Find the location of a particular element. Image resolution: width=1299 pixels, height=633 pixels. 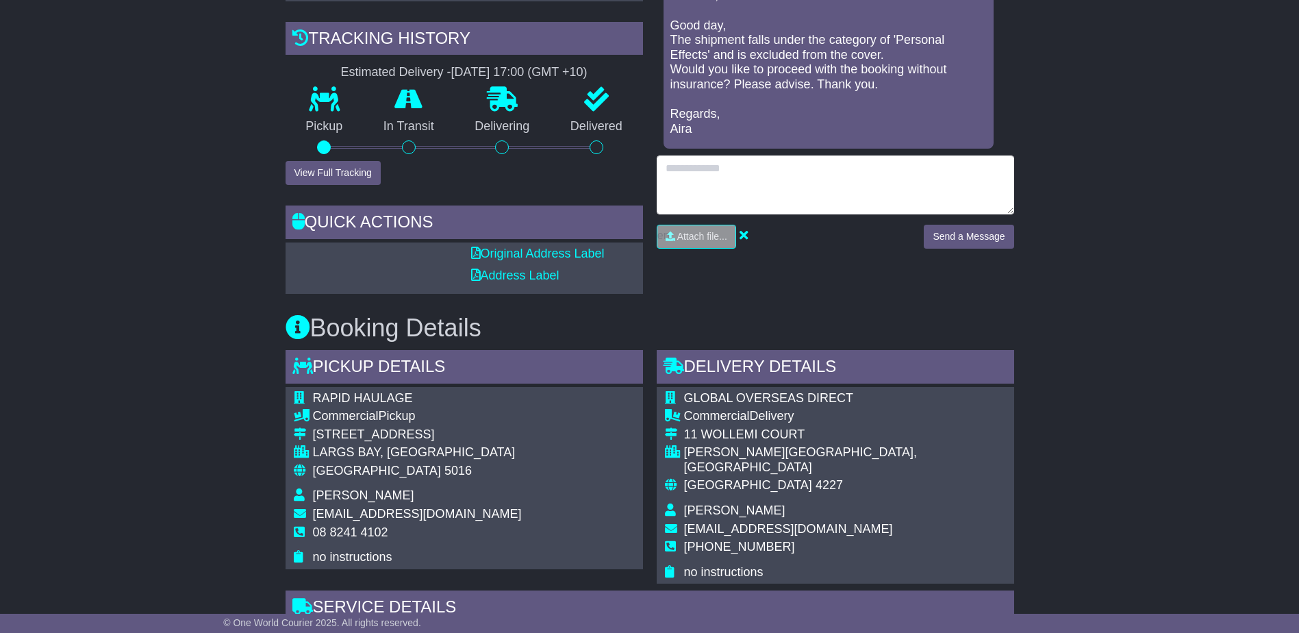

div: Estimated Delivery - is located at coordinates (464, 73).